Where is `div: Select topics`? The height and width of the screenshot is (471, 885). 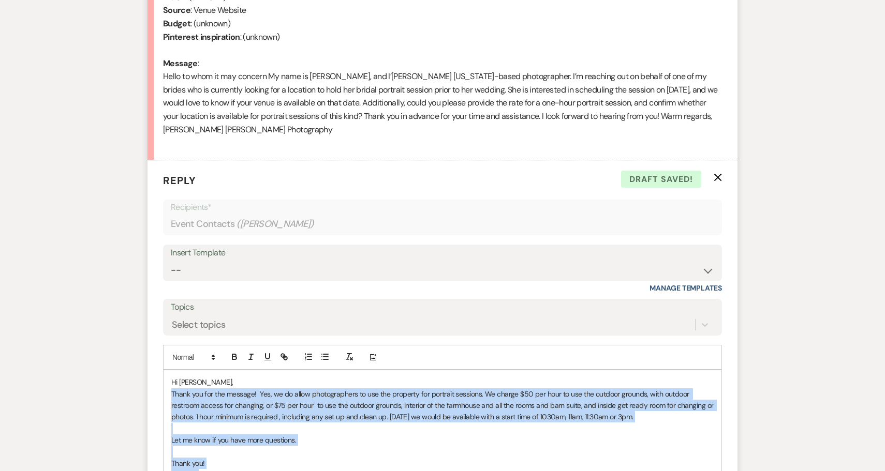 div: Select topics is located at coordinates (199, 325).